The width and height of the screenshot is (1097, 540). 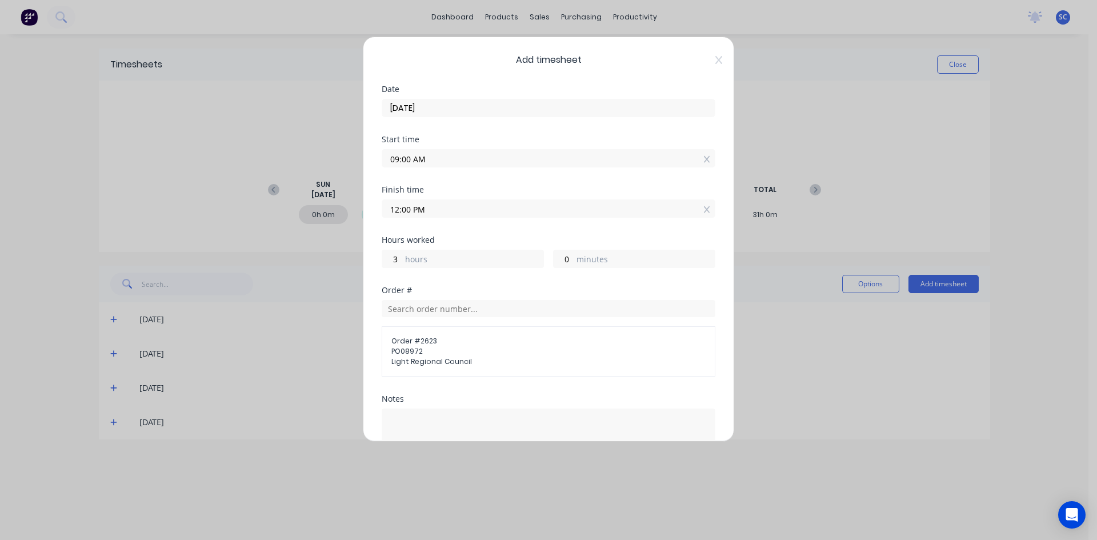 I want to click on input: Search order number..., so click(x=549, y=309).